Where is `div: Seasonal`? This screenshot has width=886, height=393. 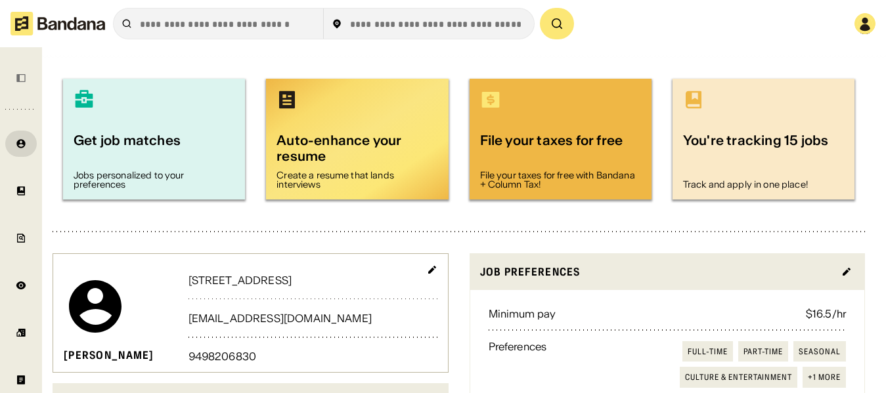
div: Seasonal is located at coordinates (820, 352).